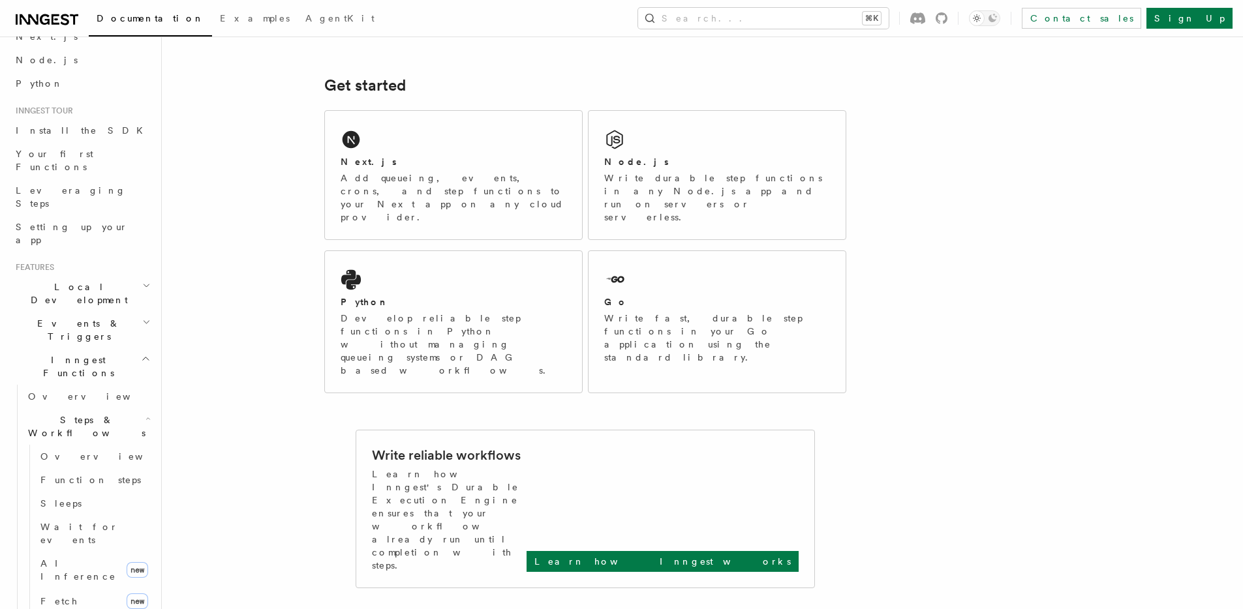  Describe the element at coordinates (94, 480) in the screenshot. I see `a: Function steps` at that location.